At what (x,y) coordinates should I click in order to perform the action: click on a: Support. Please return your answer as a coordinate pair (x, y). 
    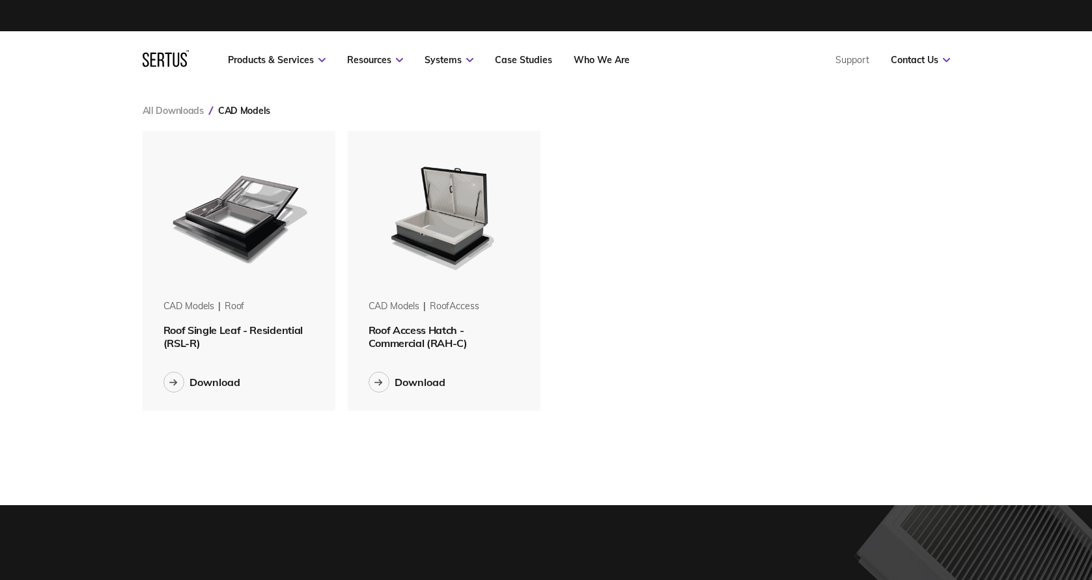
    Looking at the image, I should click on (853, 60).